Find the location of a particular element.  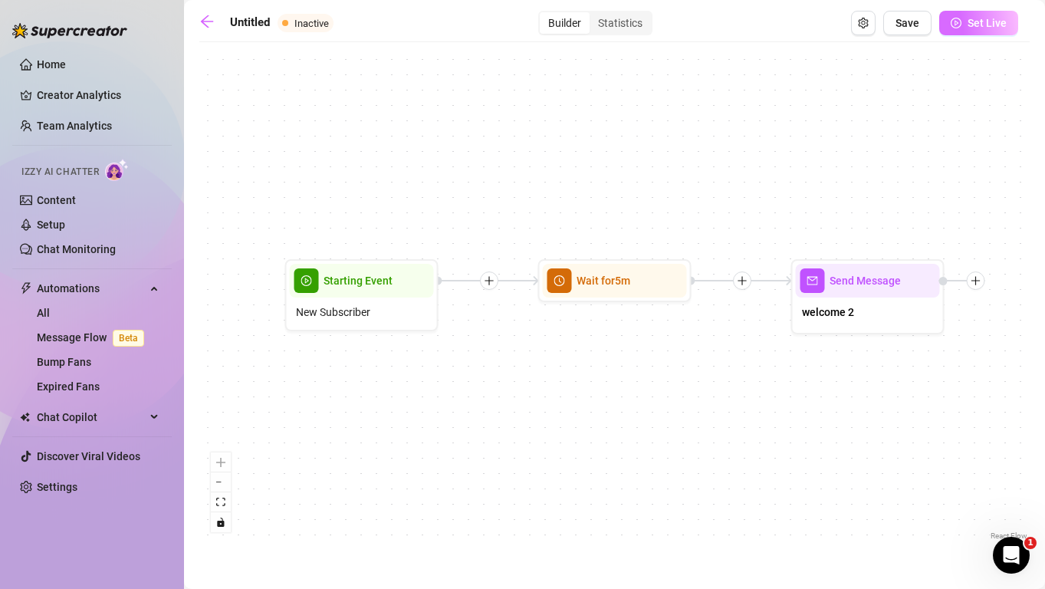

a: Home is located at coordinates (51, 64).